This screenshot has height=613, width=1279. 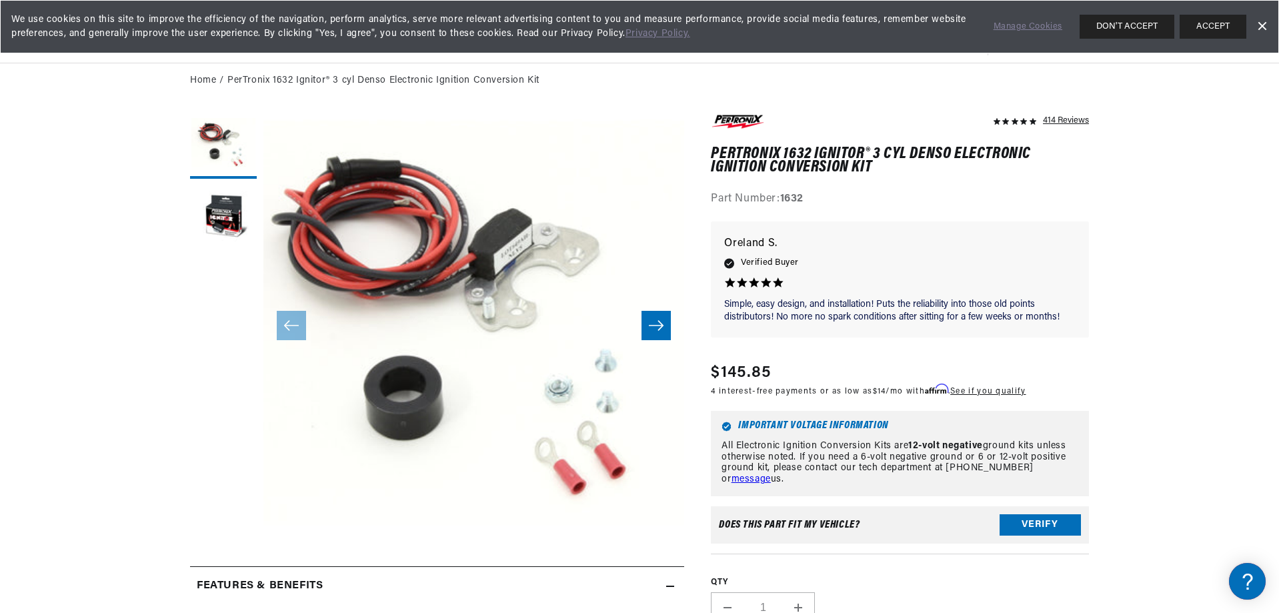 I want to click on a: Shipping FAQs, so click(x=133, y=233).